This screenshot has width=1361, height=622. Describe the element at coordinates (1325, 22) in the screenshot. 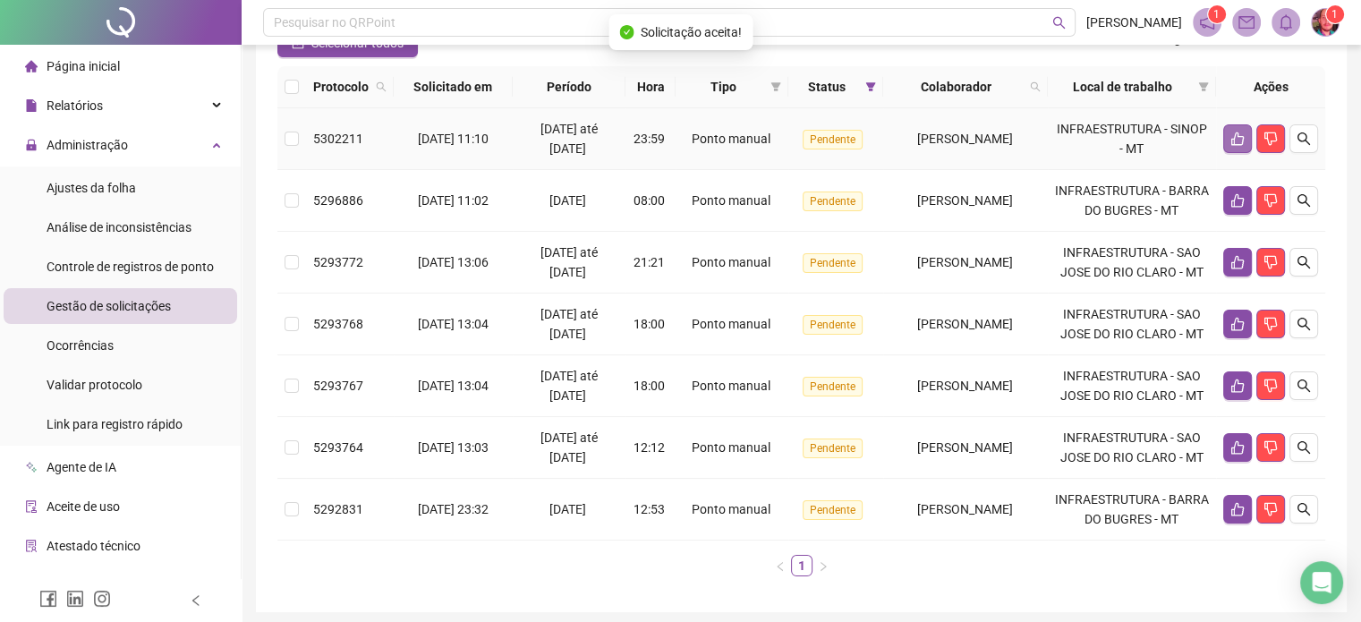

I see `img: 78572` at that location.